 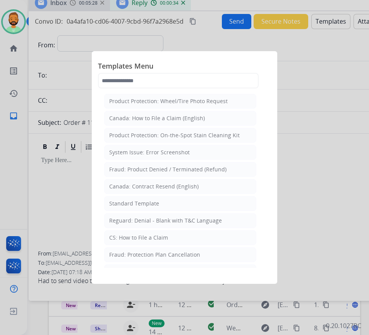 I want to click on div: Fraud: Product Denied / Terminated (Refund), so click(x=168, y=169).